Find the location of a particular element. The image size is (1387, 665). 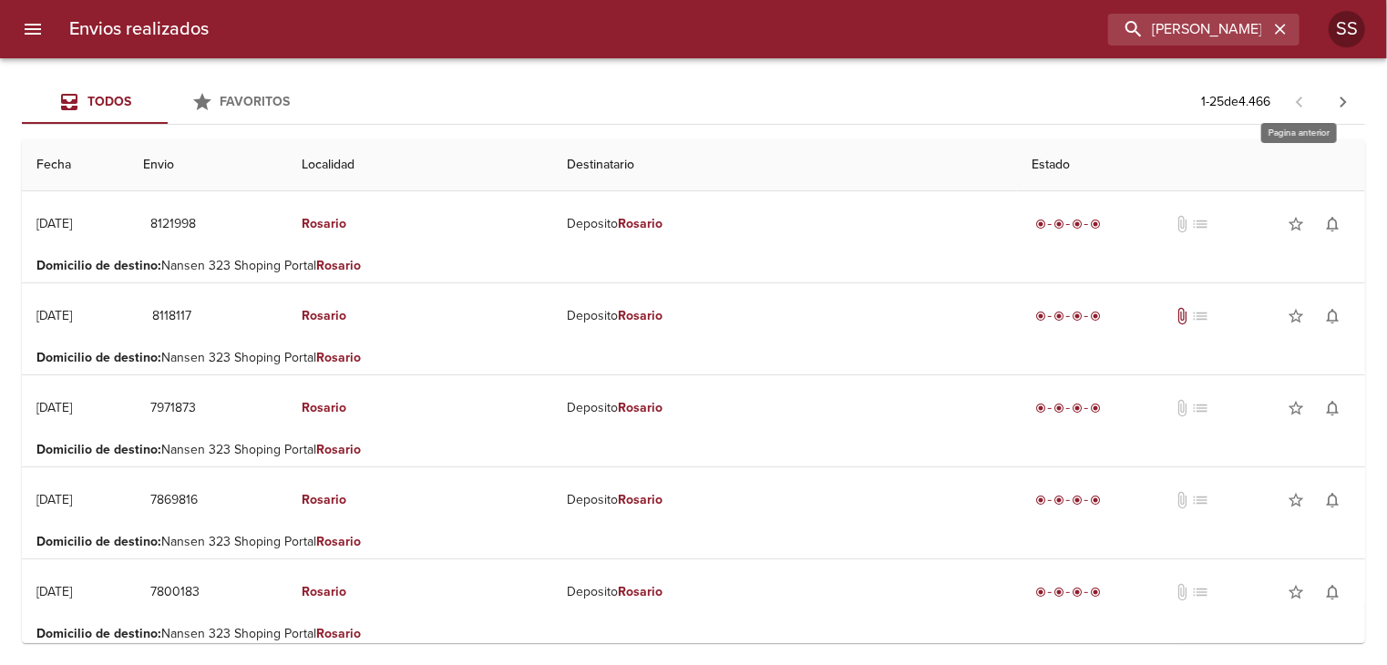

th: Destinatario is located at coordinates (784, 165).